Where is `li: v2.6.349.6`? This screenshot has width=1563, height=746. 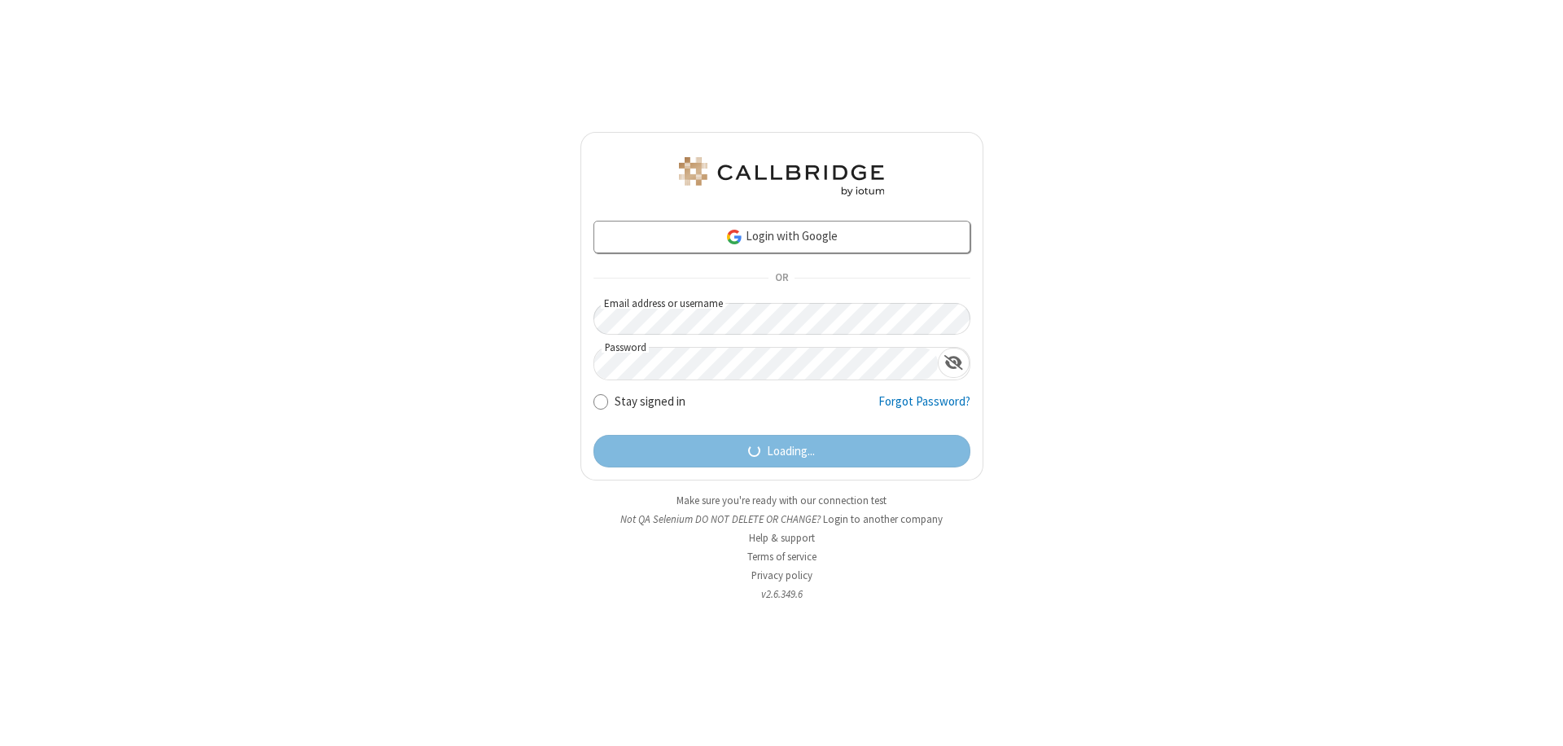
li: v2.6.349.6 is located at coordinates (782, 594).